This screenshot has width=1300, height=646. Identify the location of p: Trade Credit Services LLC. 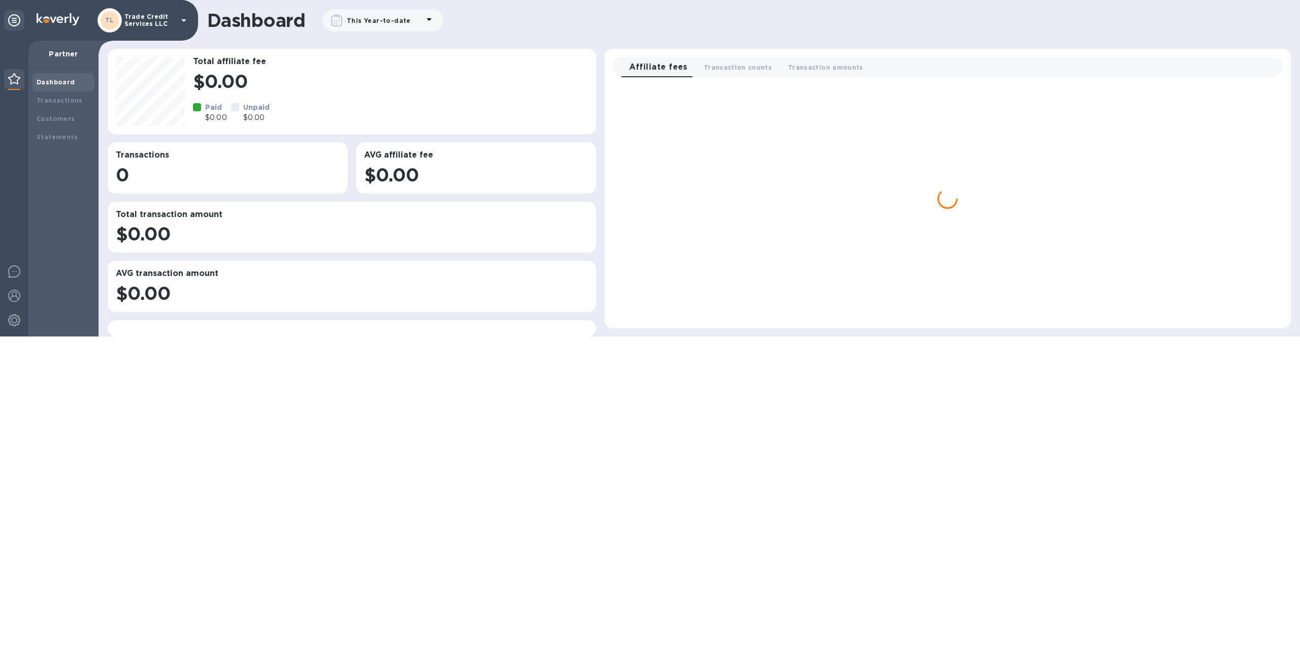
(150, 20).